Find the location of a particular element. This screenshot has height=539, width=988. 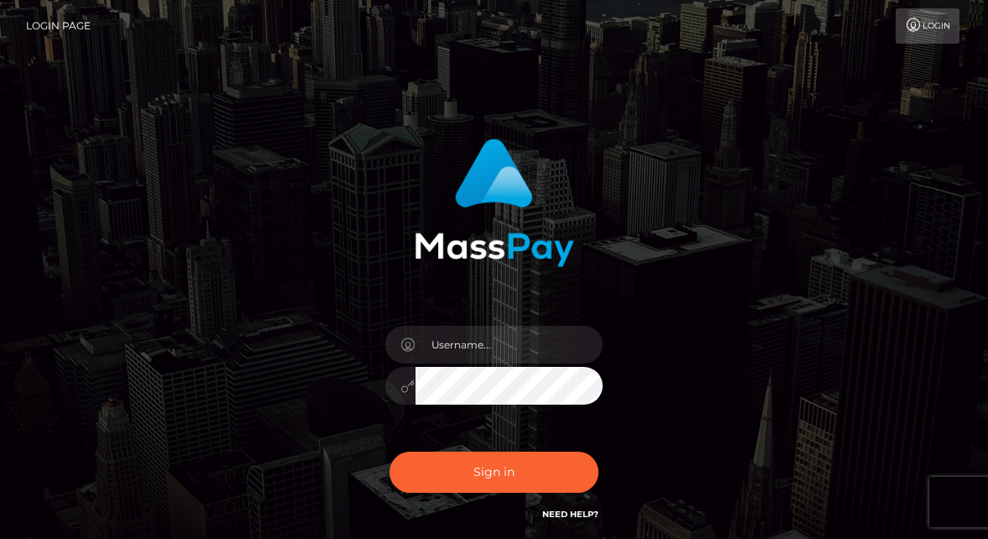

a: Login Page is located at coordinates (58, 26).